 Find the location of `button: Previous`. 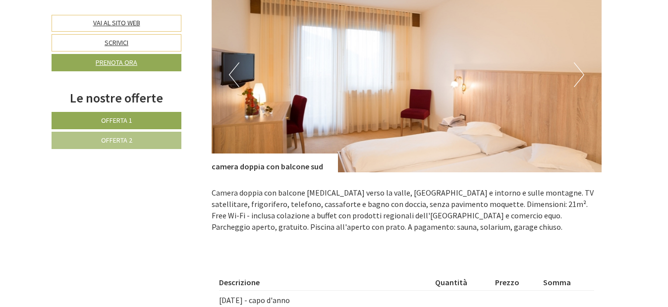

button: Previous is located at coordinates (234, 75).